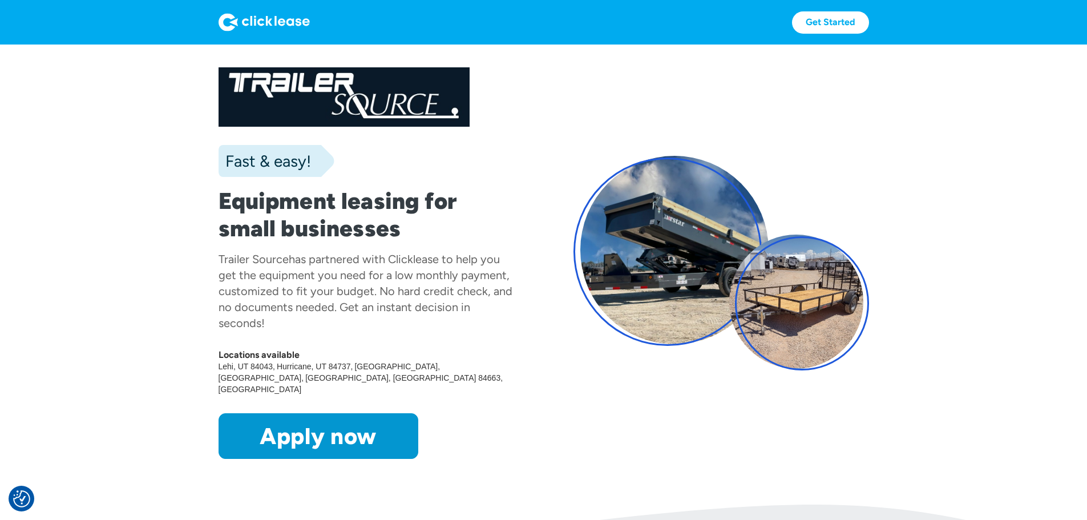 The height and width of the screenshot is (520, 1087). What do you see at coordinates (366, 355) in the screenshot?
I see `div: Locations available` at bounding box center [366, 355].